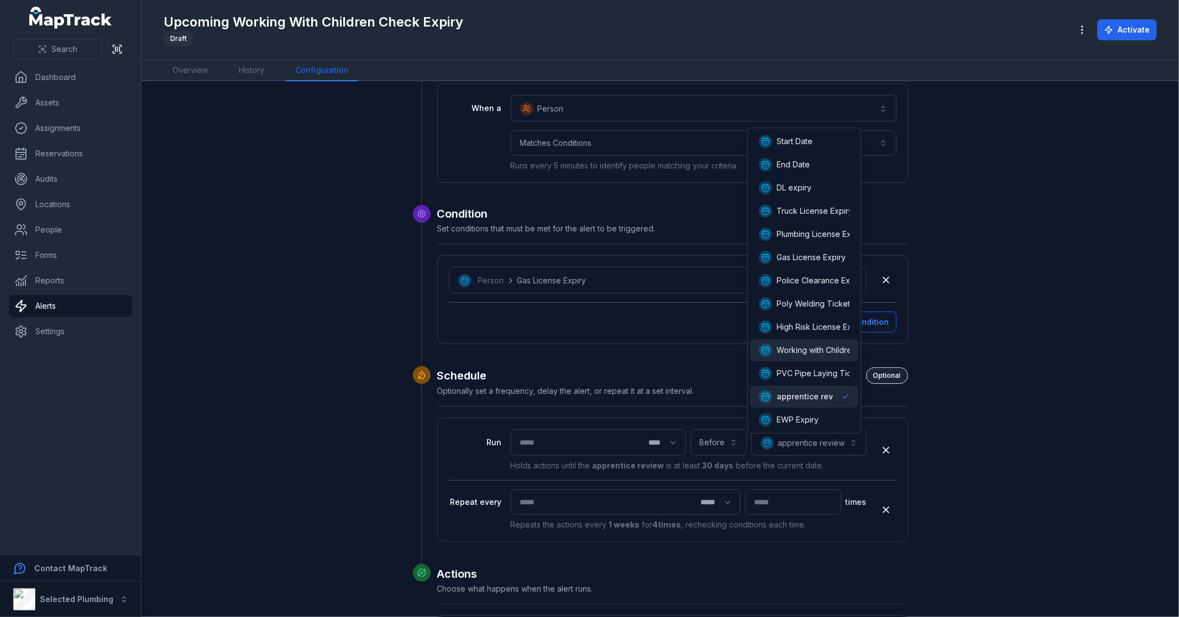  I want to click on span: Gas License Expiry, so click(811, 257).